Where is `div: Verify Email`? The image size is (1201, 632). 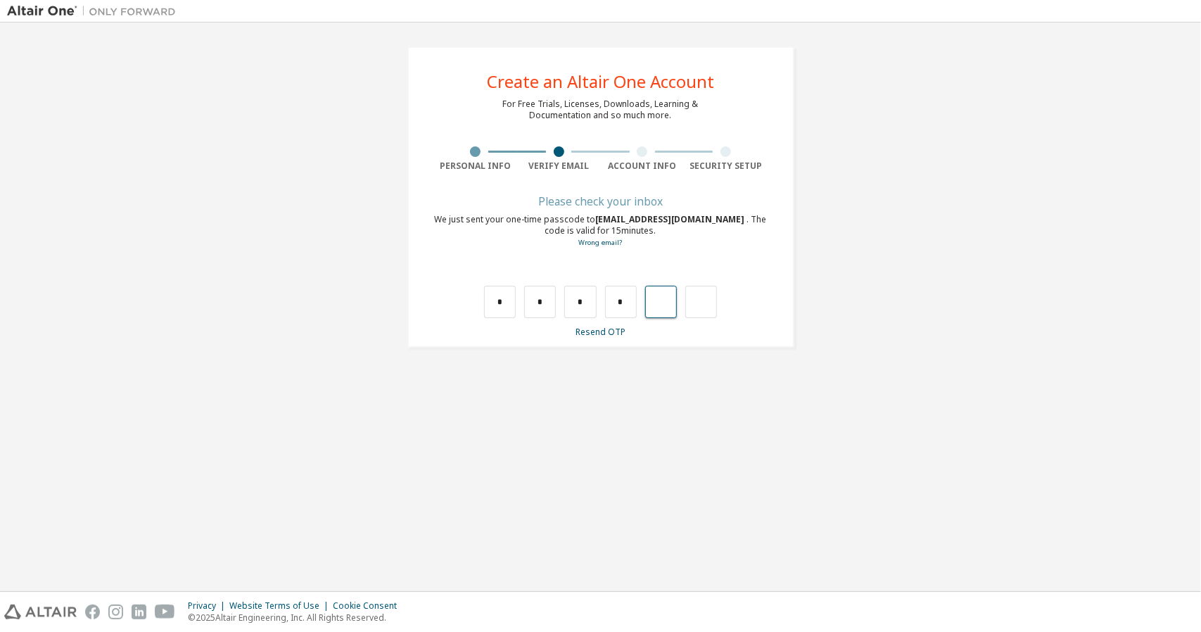 div: Verify Email is located at coordinates (559, 166).